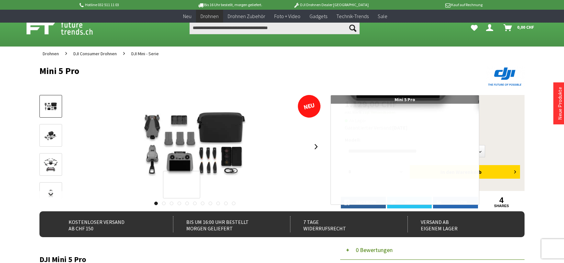  What do you see at coordinates (383, 16) in the screenshot?
I see `span: Sale` at bounding box center [383, 16].